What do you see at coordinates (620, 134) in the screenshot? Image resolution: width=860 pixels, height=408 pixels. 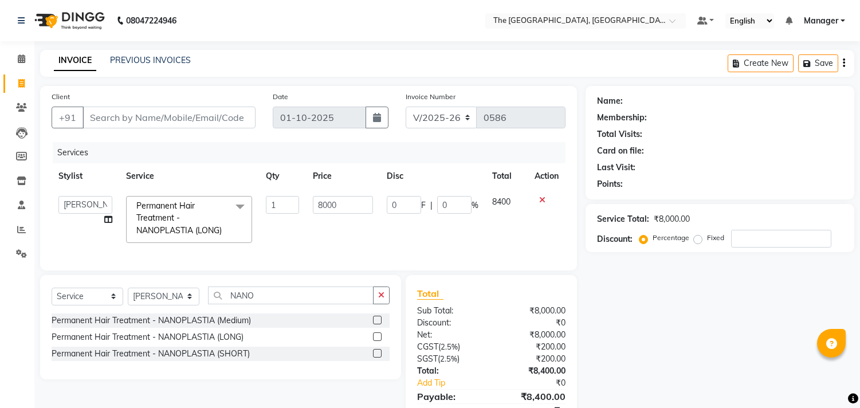 I see `div: Total Visits:` at bounding box center [620, 134].